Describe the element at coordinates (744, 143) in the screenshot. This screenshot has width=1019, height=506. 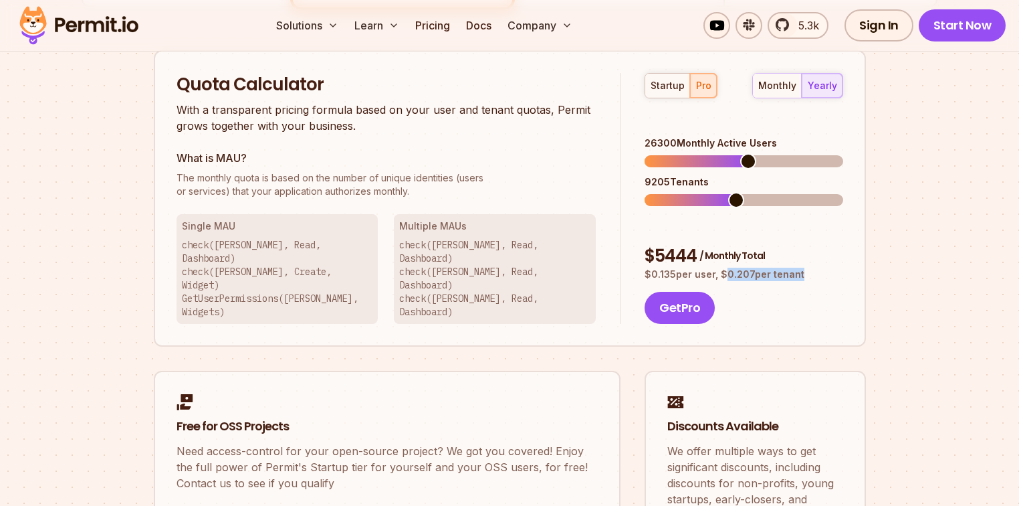
I see `div: 26300 Monthly Active Users` at that location.